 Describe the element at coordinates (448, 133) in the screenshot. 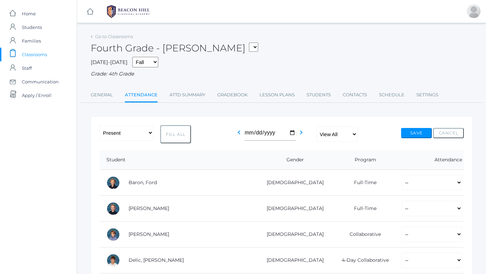

I see `button: Cancel` at that location.